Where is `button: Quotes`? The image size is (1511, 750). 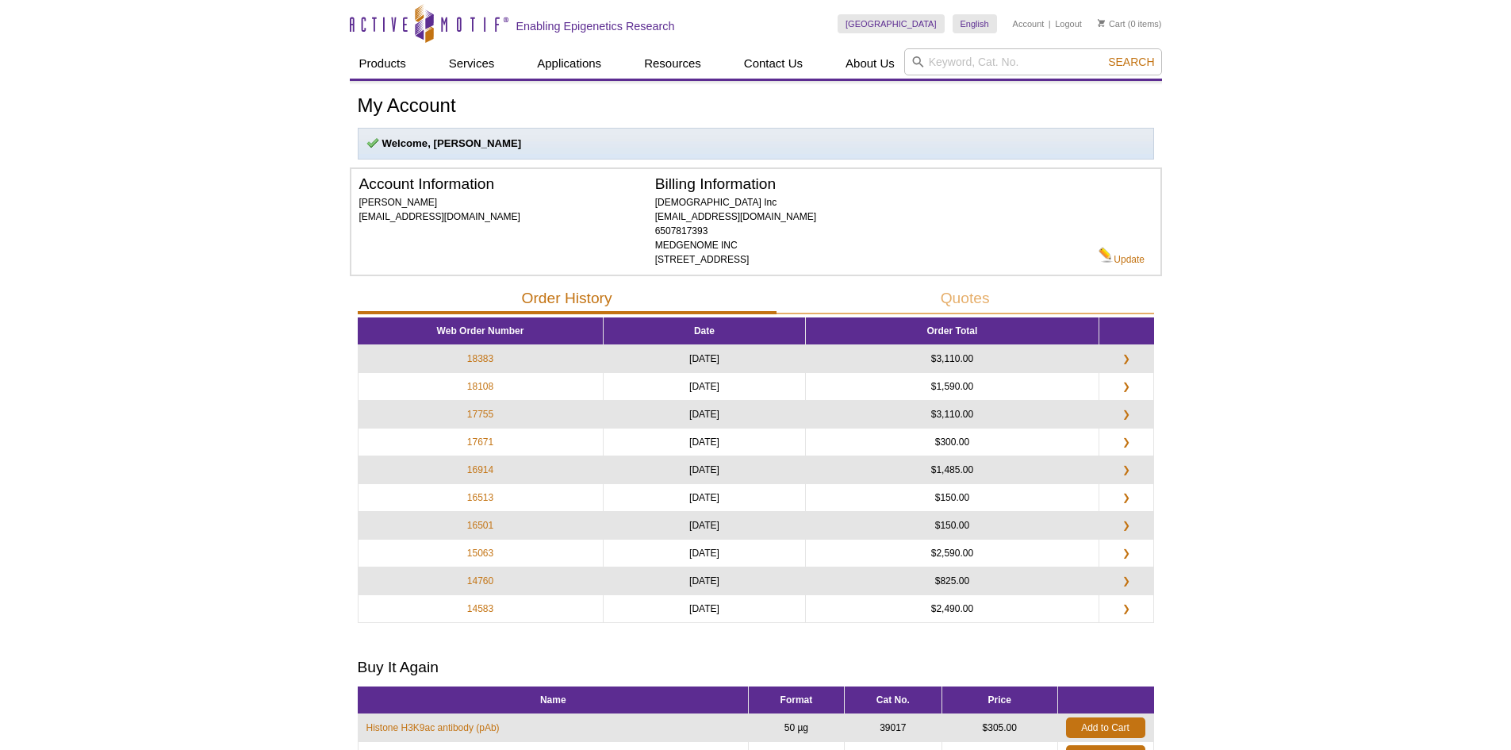
button: Quotes is located at coordinates (966, 299).